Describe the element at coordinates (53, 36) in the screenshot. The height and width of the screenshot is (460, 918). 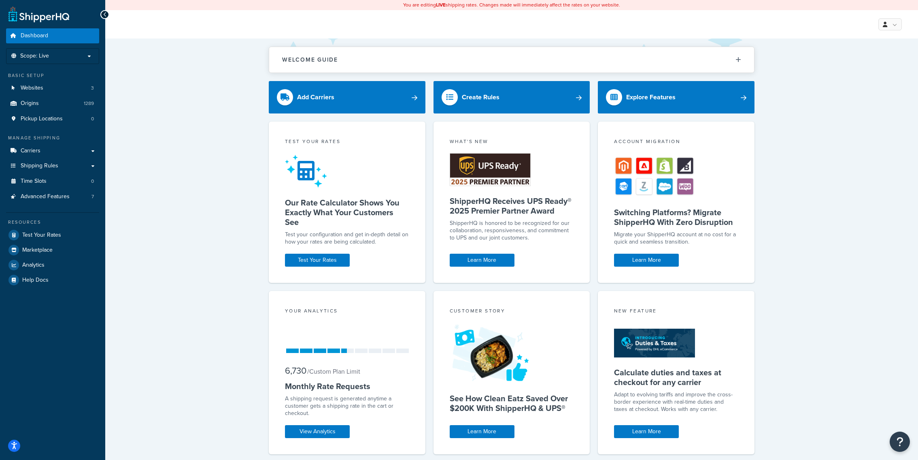
I see `a: Dashboard` at that location.